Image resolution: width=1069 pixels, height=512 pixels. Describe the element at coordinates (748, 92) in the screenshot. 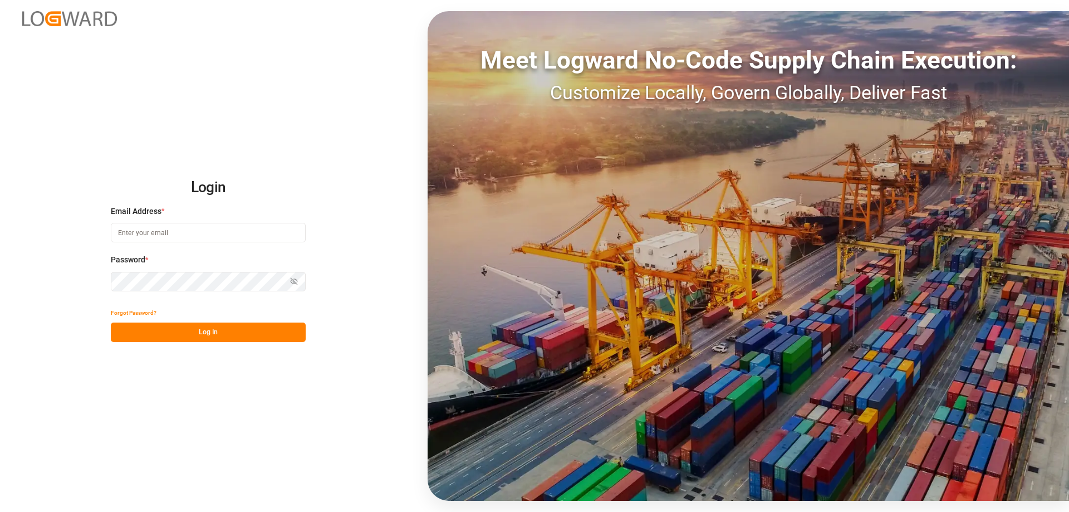

I see `div: Customize Locally, Govern Globally, Deliver Fast` at that location.